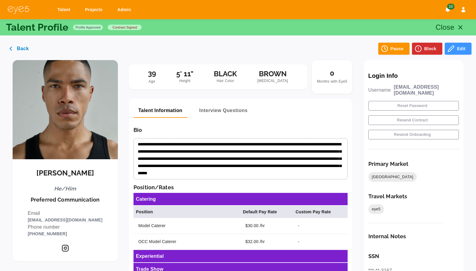  I want to click on span: 10, so click(451, 7).